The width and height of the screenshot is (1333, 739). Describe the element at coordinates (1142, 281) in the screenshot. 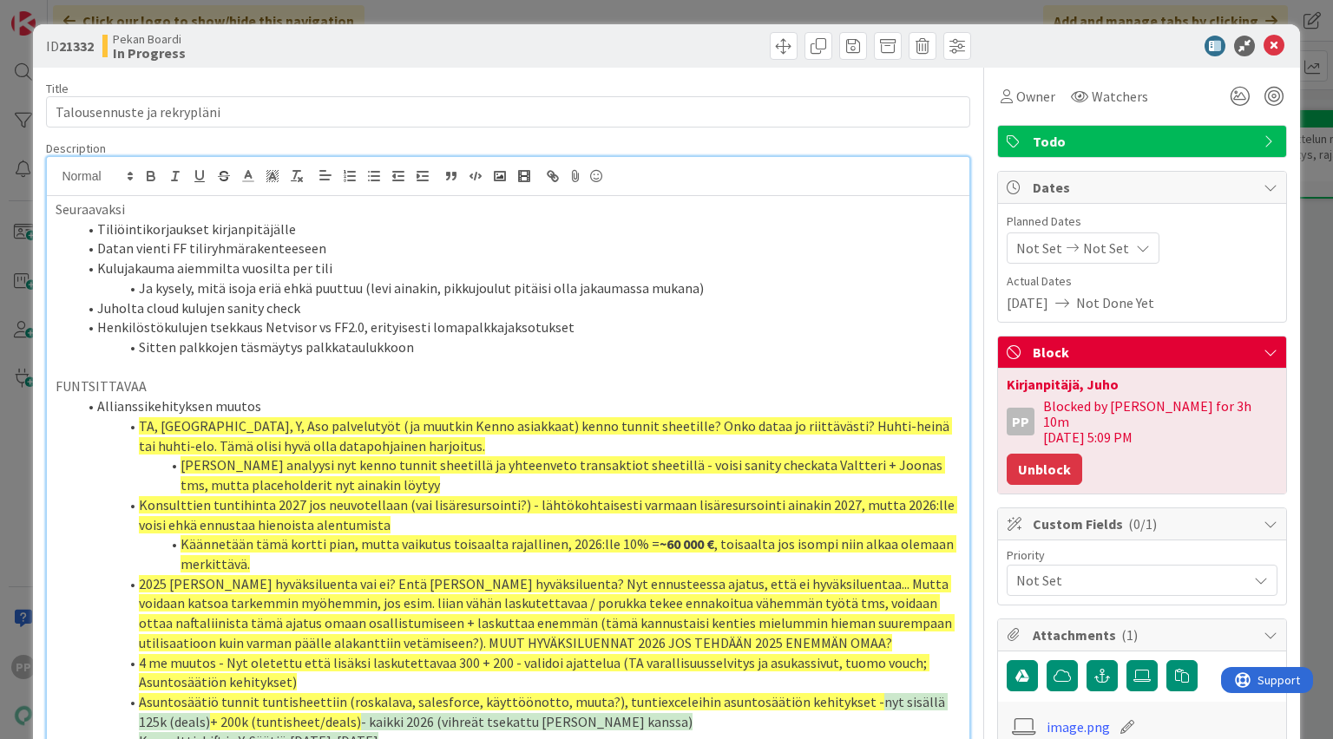

I see `span: Actual Dates` at that location.